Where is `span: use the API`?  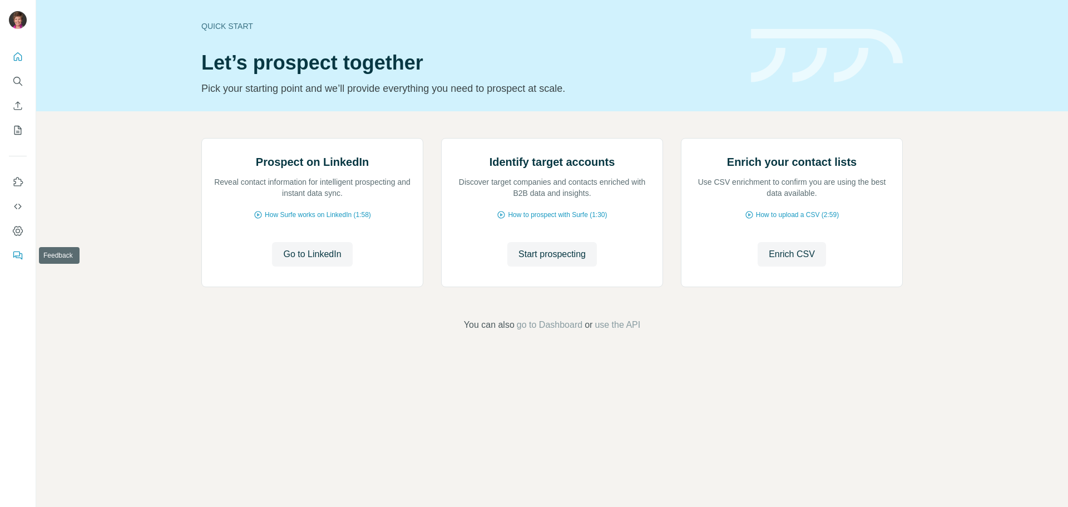 span: use the API is located at coordinates (617, 325).